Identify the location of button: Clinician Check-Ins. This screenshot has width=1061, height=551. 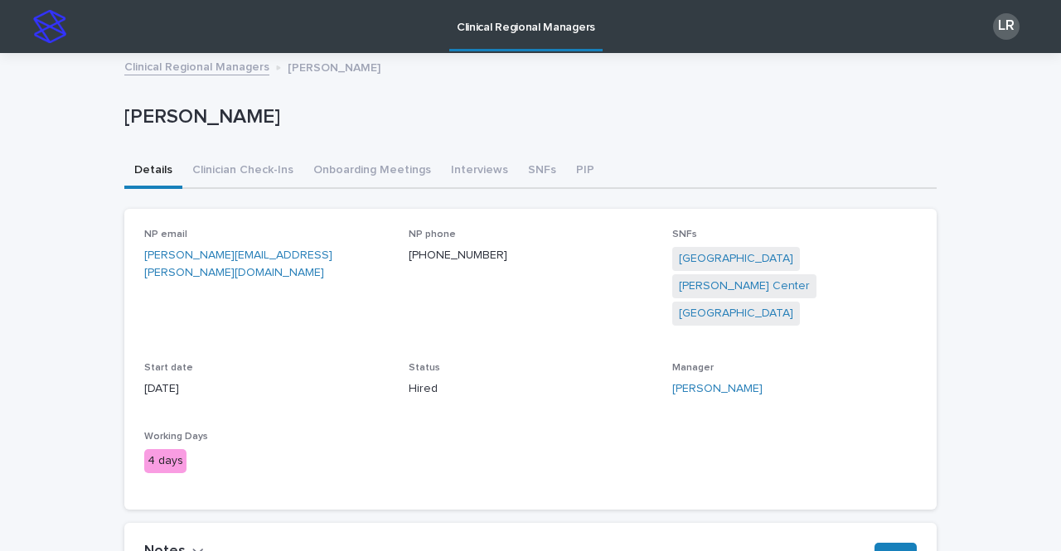
(243, 172).